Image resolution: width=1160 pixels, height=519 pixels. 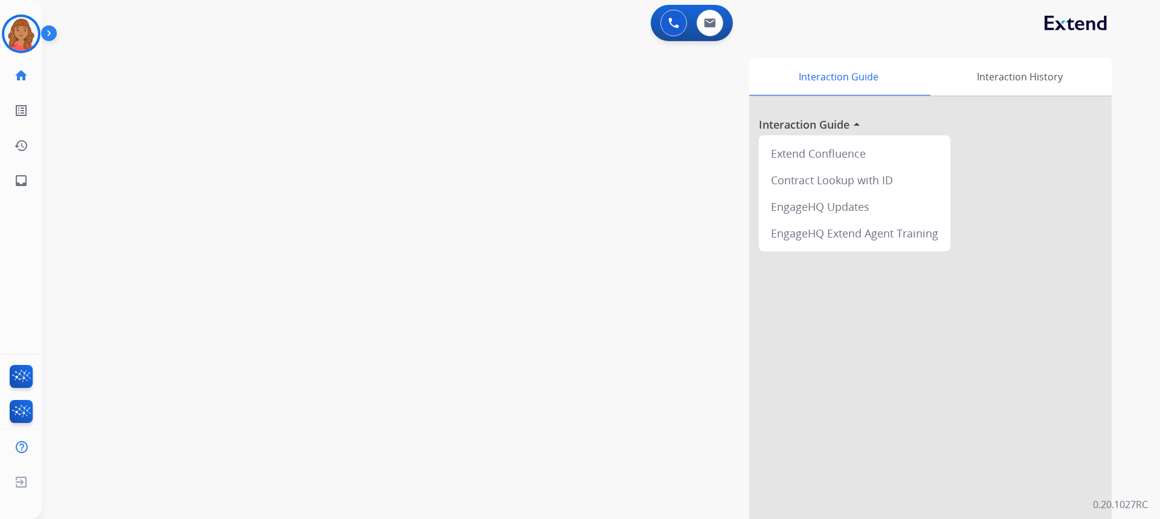 I want to click on img: avatar, so click(x=21, y=34).